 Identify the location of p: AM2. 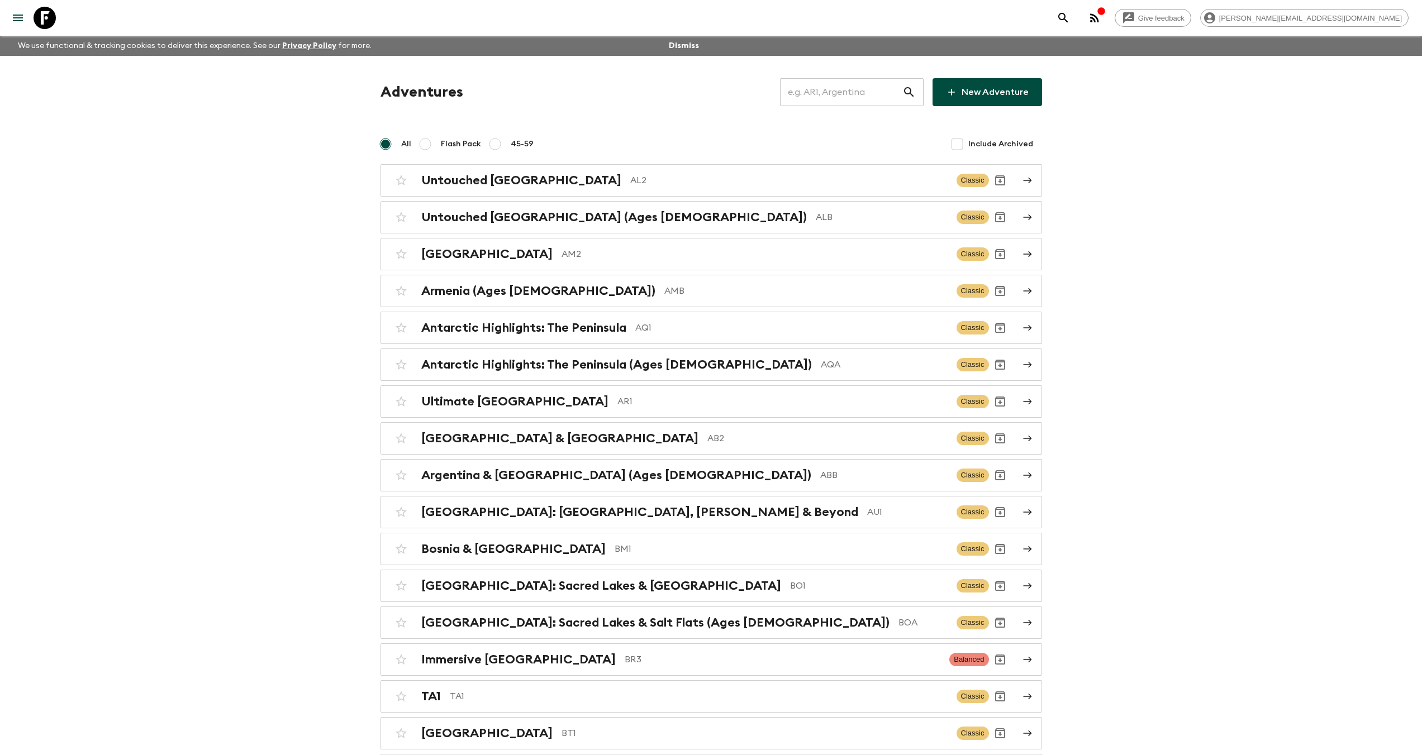
(754, 254).